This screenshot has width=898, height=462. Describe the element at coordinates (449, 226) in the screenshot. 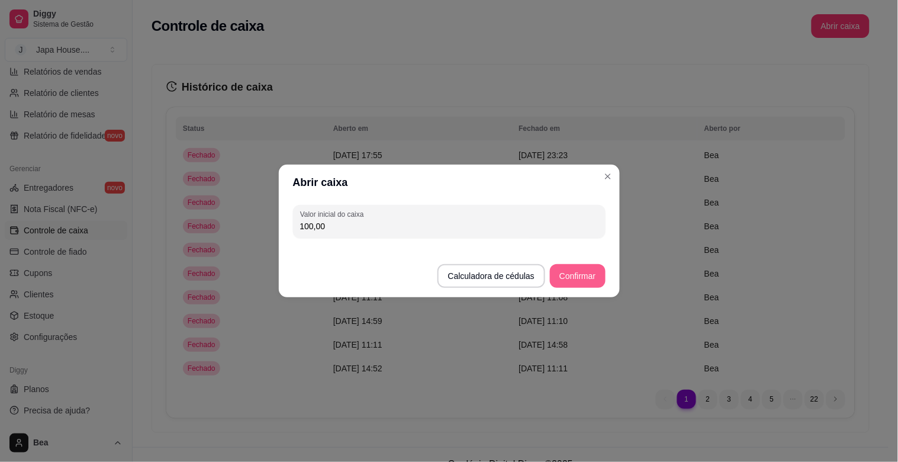

I see `input: Valor inicial do caixa` at that location.